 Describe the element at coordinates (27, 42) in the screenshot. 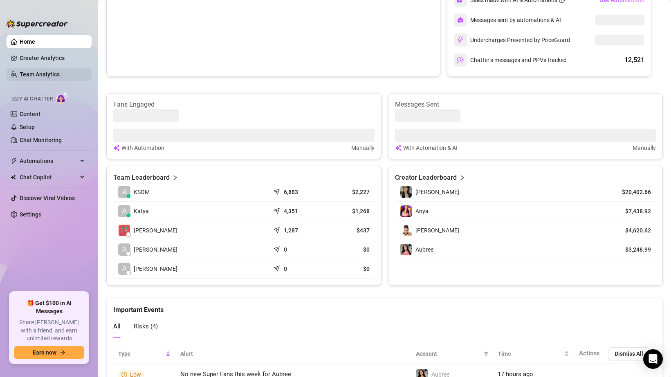

I see `a: Home` at that location.